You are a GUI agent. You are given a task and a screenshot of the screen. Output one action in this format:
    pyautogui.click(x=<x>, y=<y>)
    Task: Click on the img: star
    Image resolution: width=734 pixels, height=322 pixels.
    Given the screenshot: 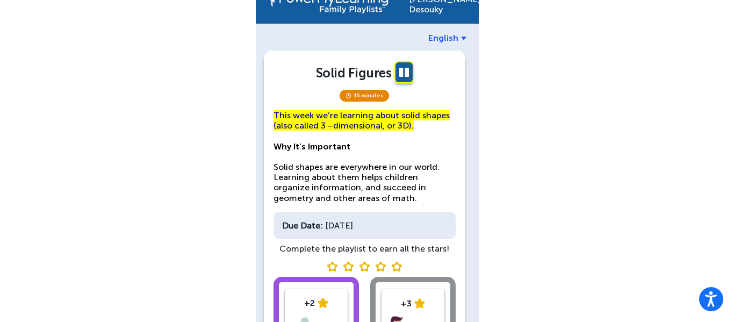 What is the action you would take?
    pyautogui.click(x=323, y=302)
    